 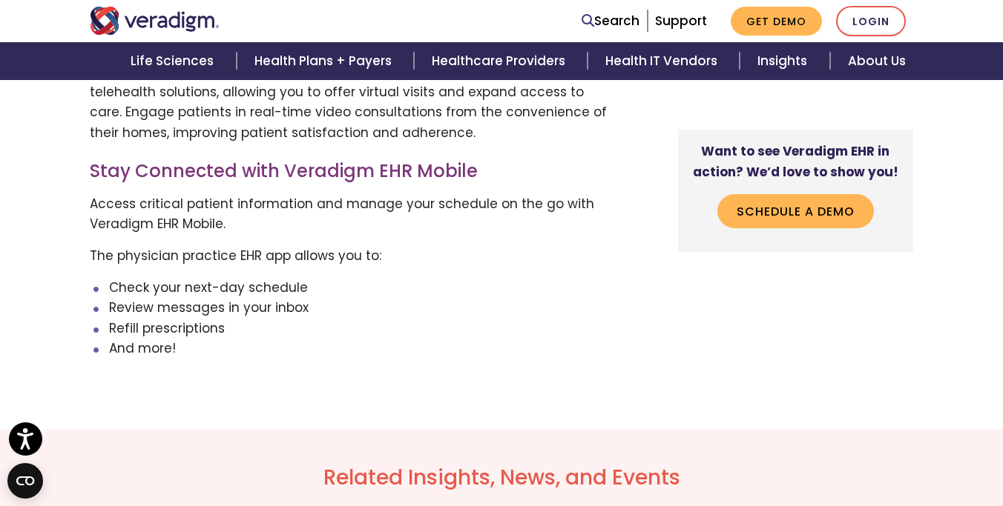 What do you see at coordinates (784, 61) in the screenshot?
I see `a: Insights` at bounding box center [784, 61].